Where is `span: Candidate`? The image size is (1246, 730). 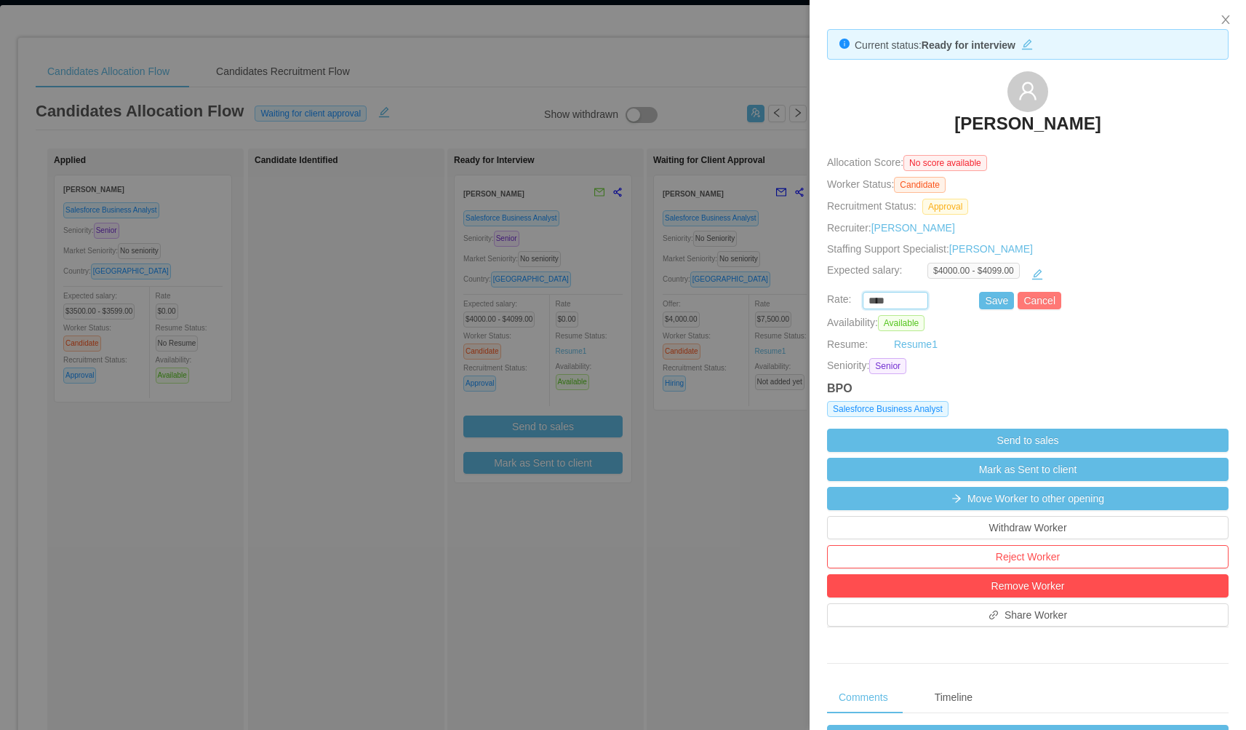
span: Candidate is located at coordinates (920, 185).